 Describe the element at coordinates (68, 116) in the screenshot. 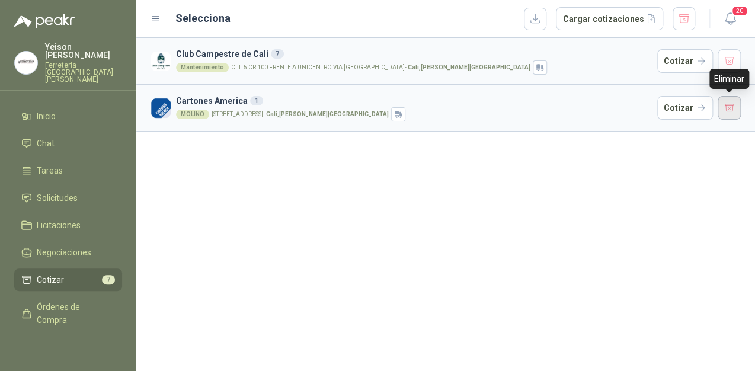

I see `a: Inicio` at that location.